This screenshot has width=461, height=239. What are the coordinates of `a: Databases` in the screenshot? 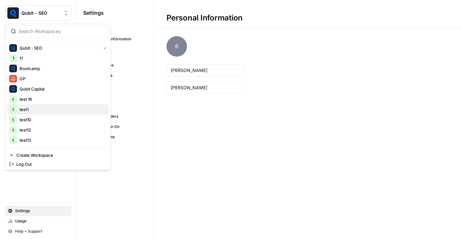 It's located at (115, 76).